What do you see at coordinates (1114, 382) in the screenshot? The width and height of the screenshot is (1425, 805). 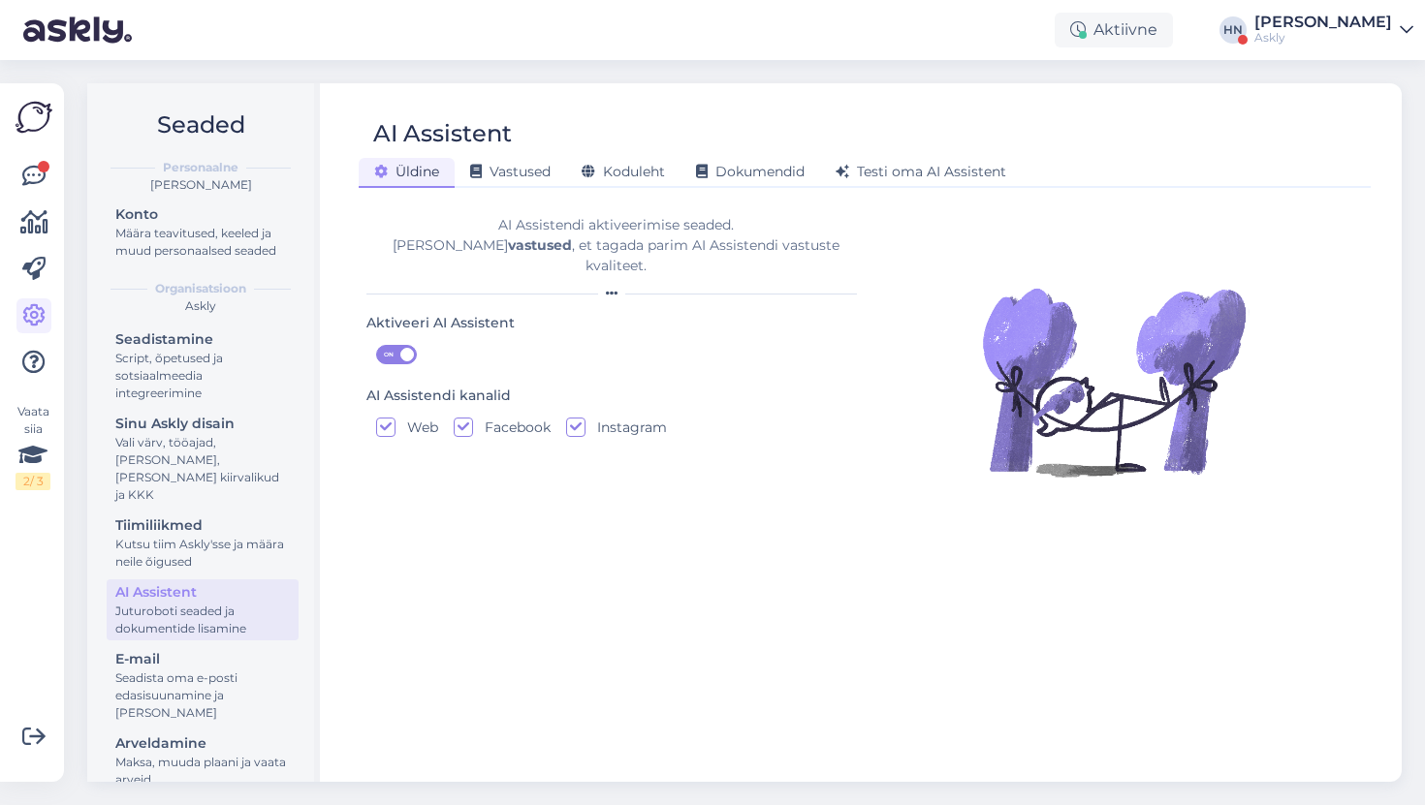 I see `img: Illustration` at bounding box center [1114, 382].